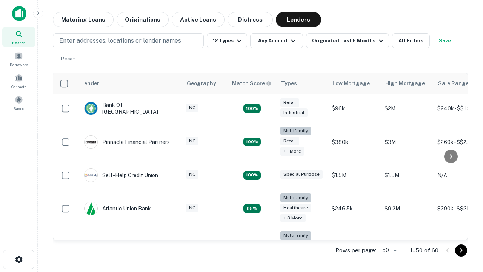 The width and height of the screenshot is (483, 272). Describe the element at coordinates (461, 250) in the screenshot. I see `button: Go to next page` at that location.